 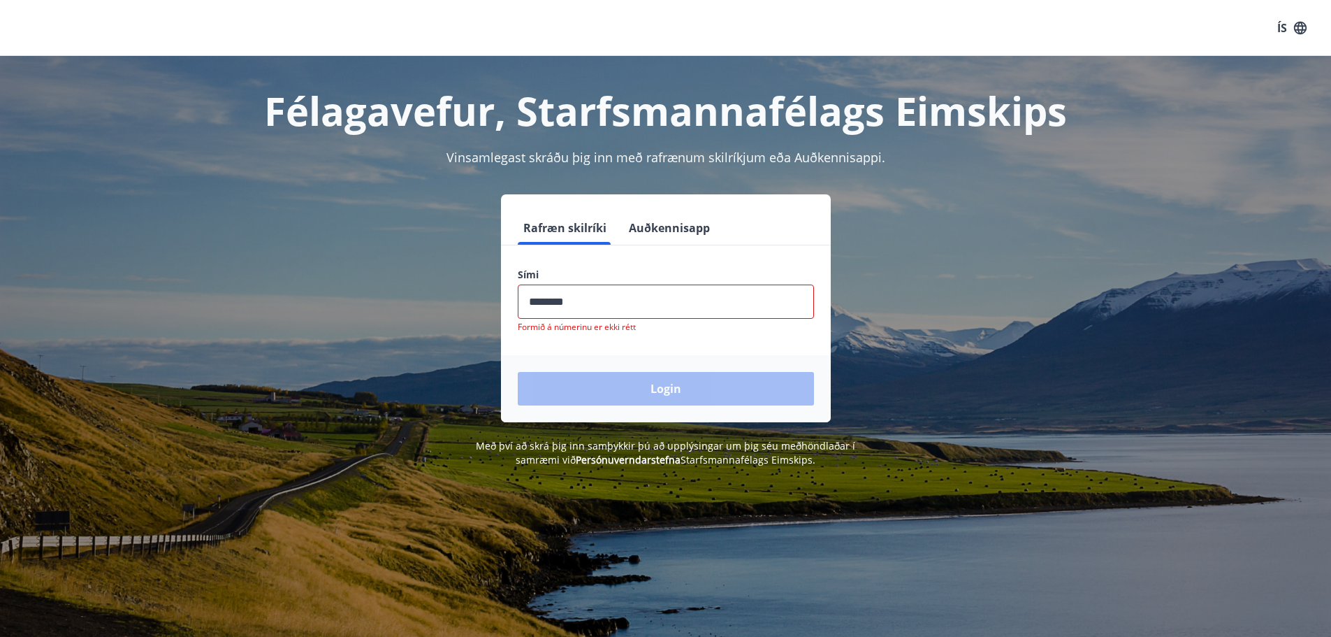 I want to click on p: Formið á númerinu er ekki rétt, so click(x=666, y=327).